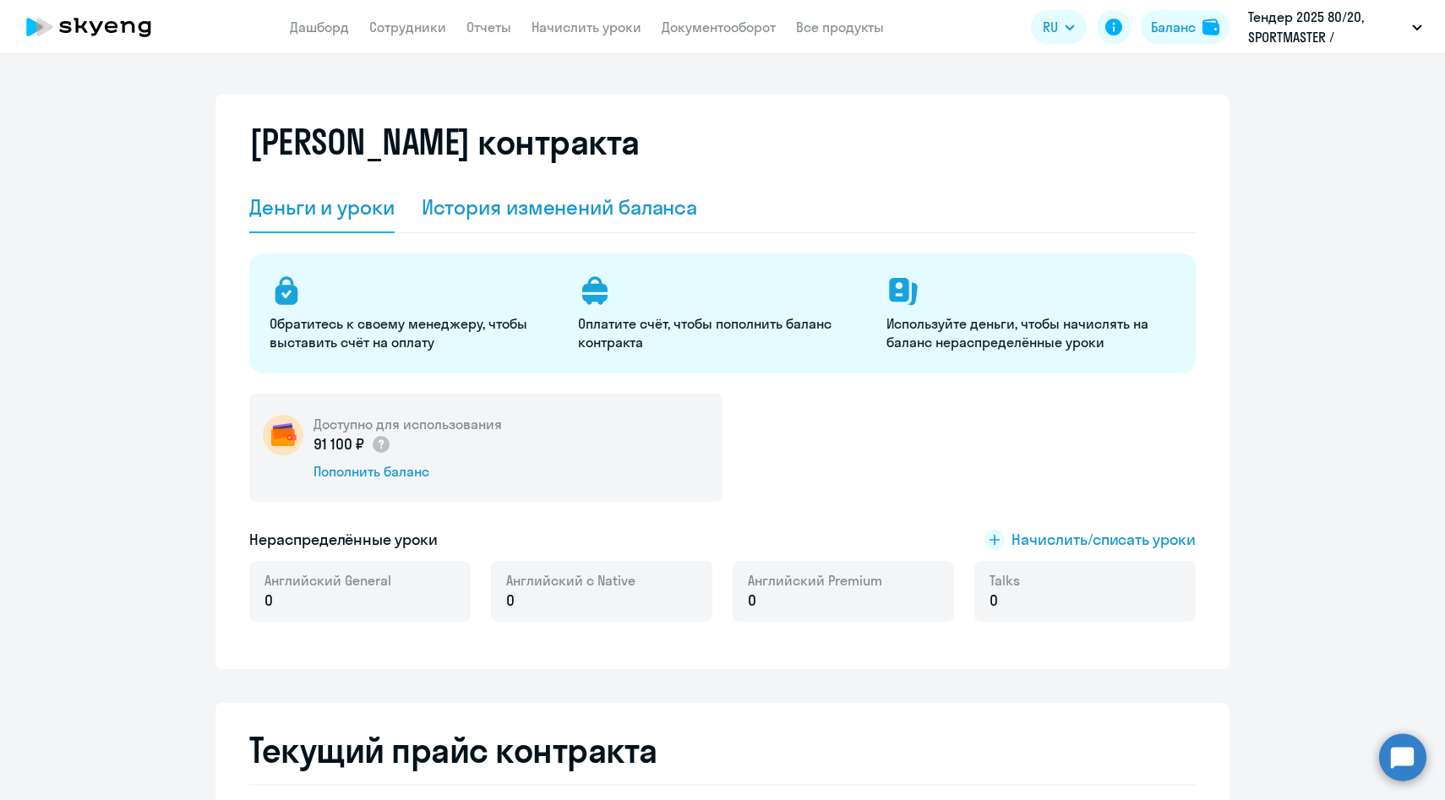 This screenshot has width=1445, height=800. I want to click on p: Тендер 2025 80/20, SPORTMASTER / Спортмастер, so click(1327, 27).